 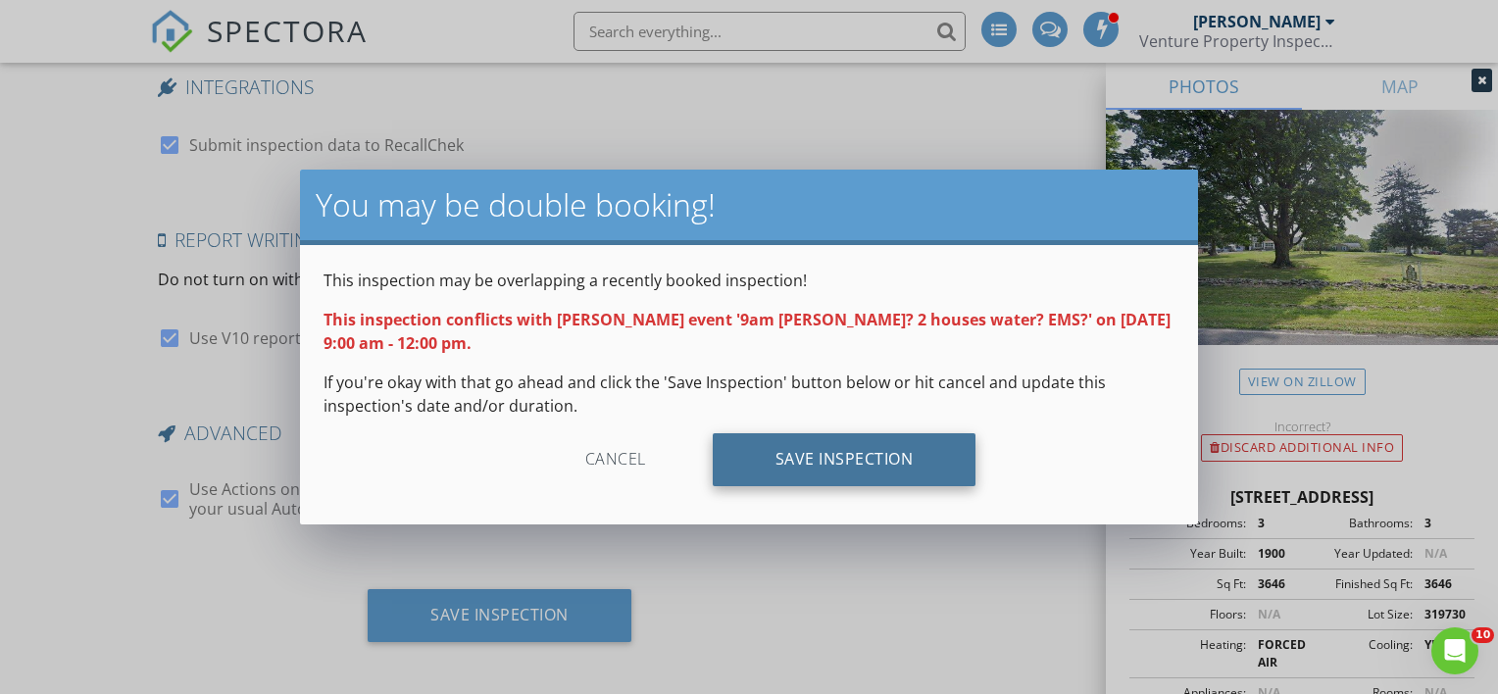 I want to click on span: 10, so click(x=1482, y=635).